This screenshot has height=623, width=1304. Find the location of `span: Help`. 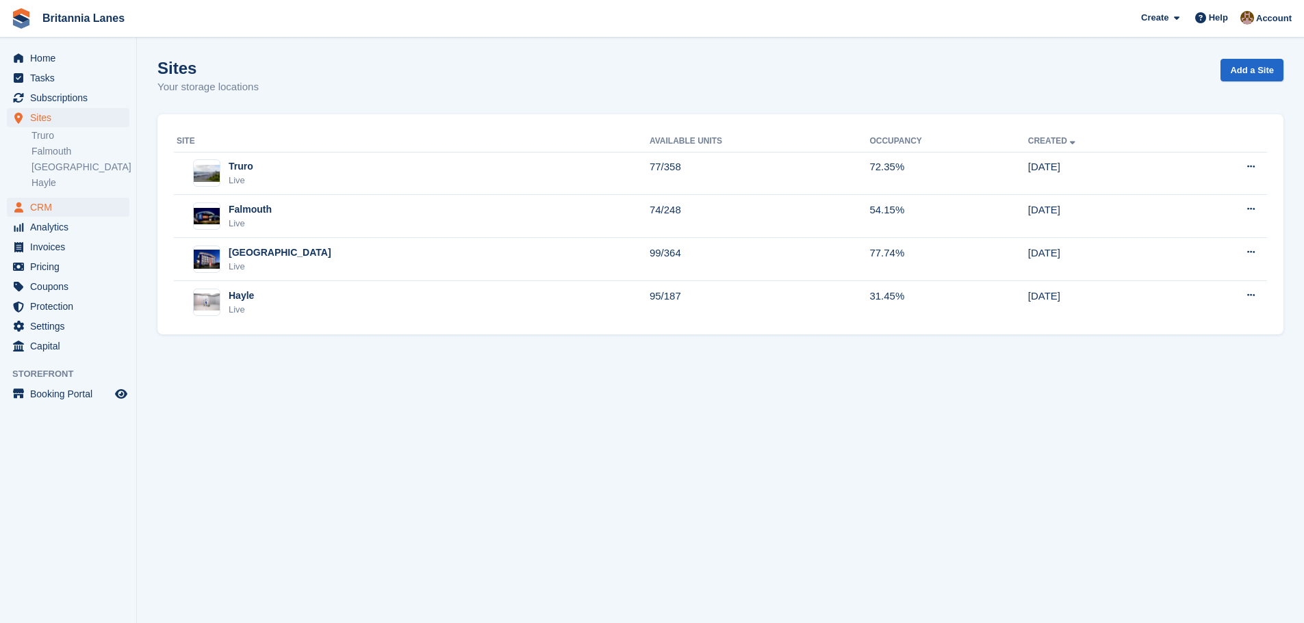

span: Help is located at coordinates (1218, 18).